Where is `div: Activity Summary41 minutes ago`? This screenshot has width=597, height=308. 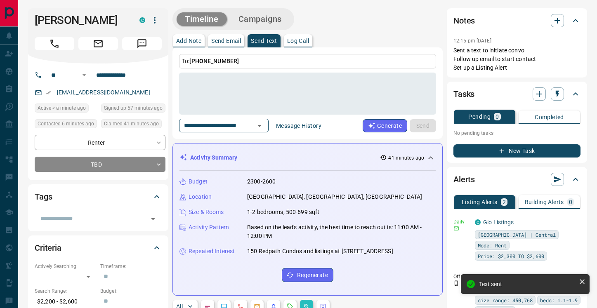
div: Activity Summary41 minutes ago is located at coordinates (307, 158).